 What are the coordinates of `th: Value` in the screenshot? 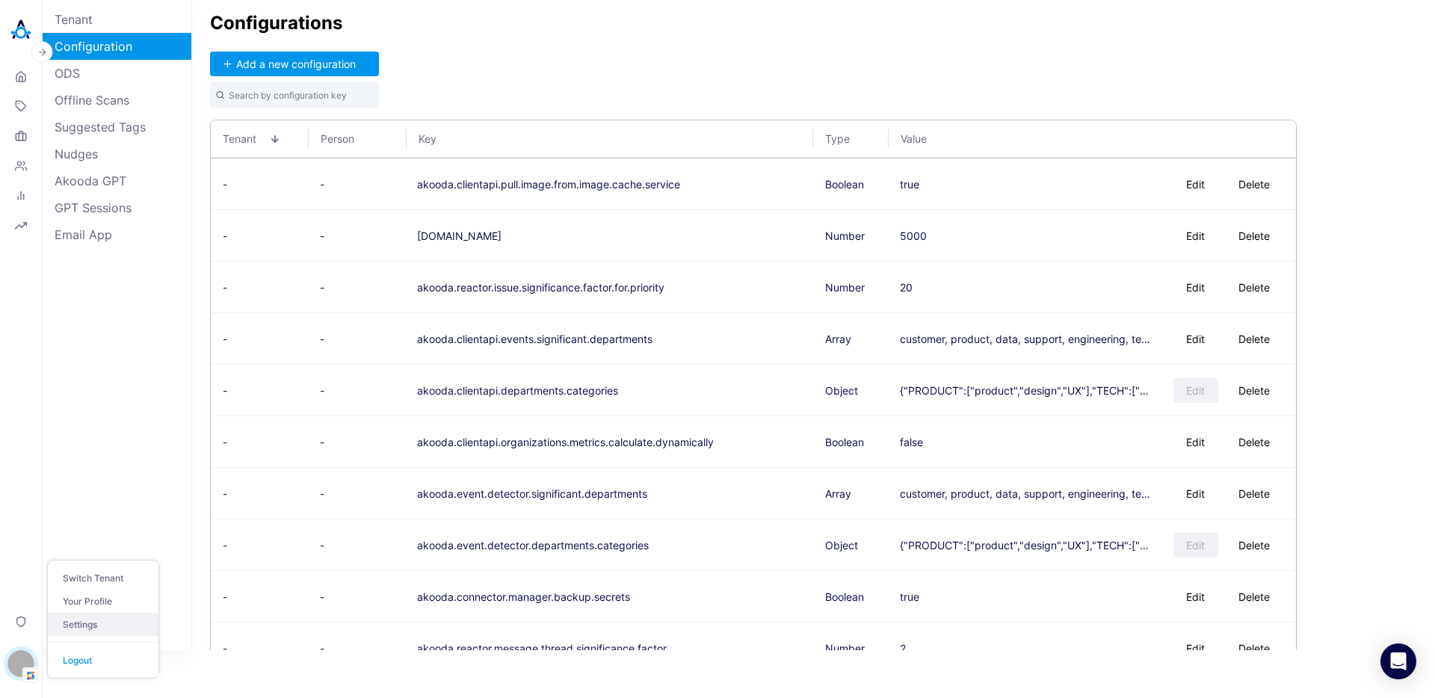 It's located at (1092, 139).